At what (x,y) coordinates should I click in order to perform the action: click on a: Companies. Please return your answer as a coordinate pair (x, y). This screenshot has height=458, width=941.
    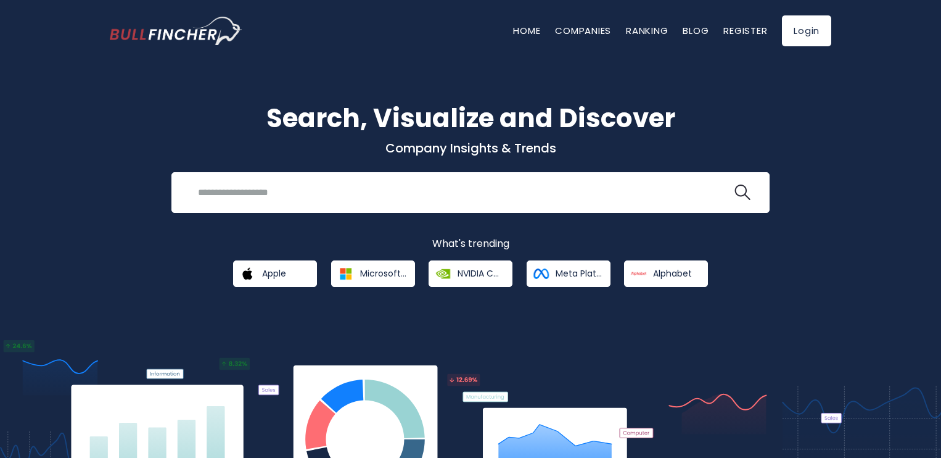
    Looking at the image, I should click on (583, 30).